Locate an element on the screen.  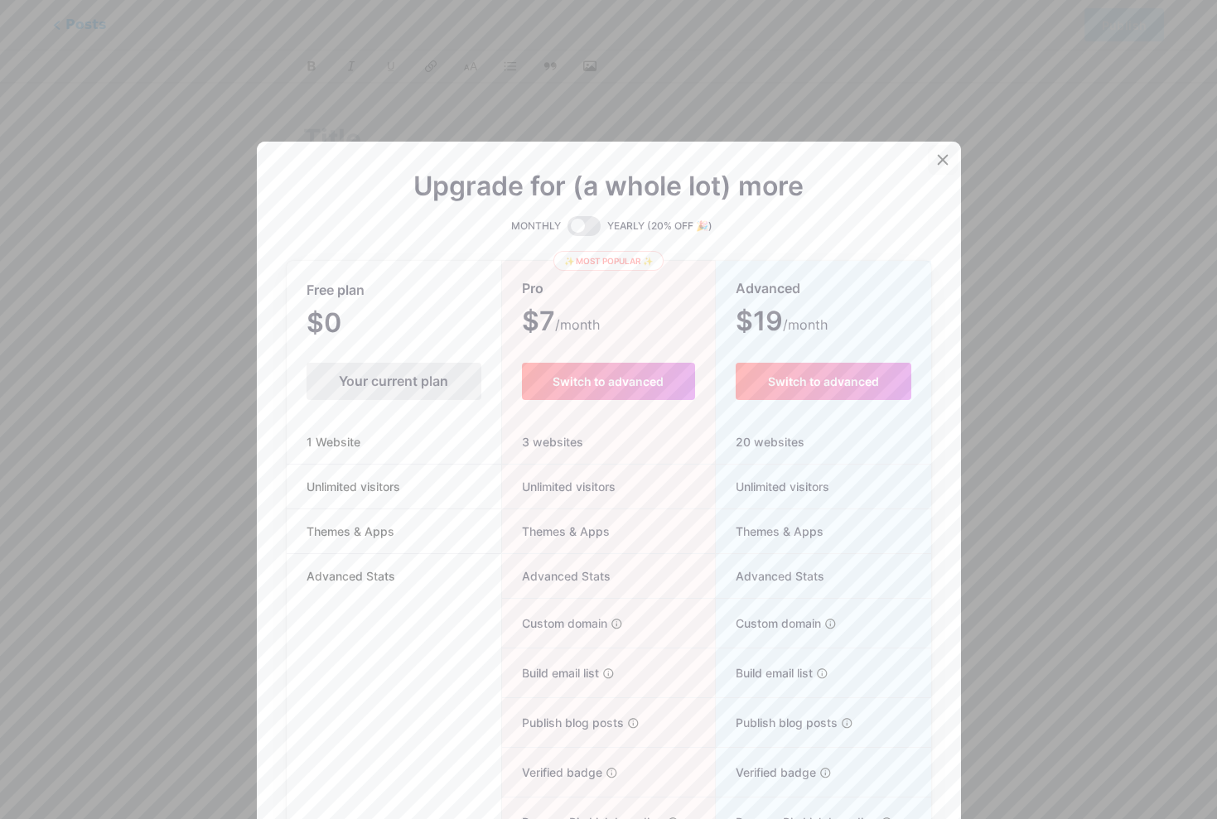
span: $19 is located at coordinates (781, 323).